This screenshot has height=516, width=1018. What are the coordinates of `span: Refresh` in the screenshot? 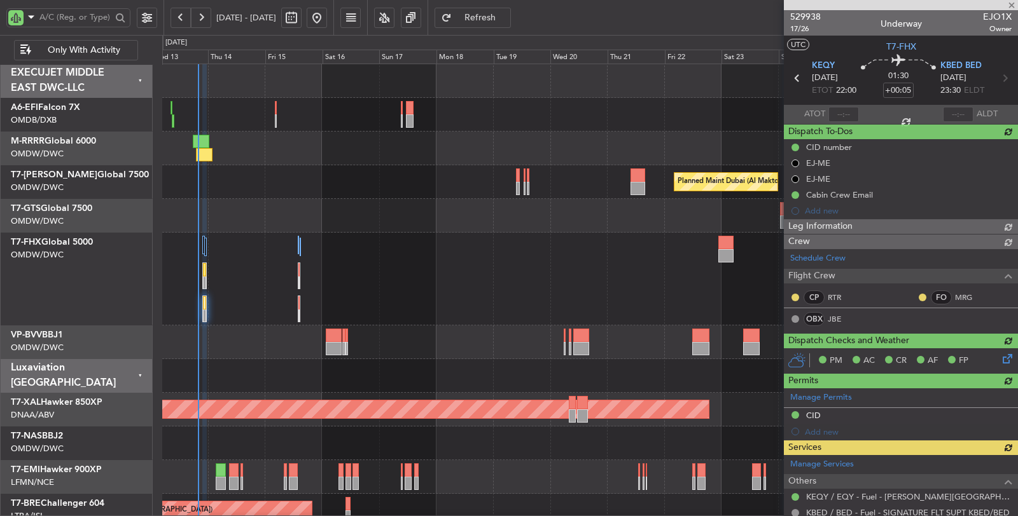 It's located at (480, 18).